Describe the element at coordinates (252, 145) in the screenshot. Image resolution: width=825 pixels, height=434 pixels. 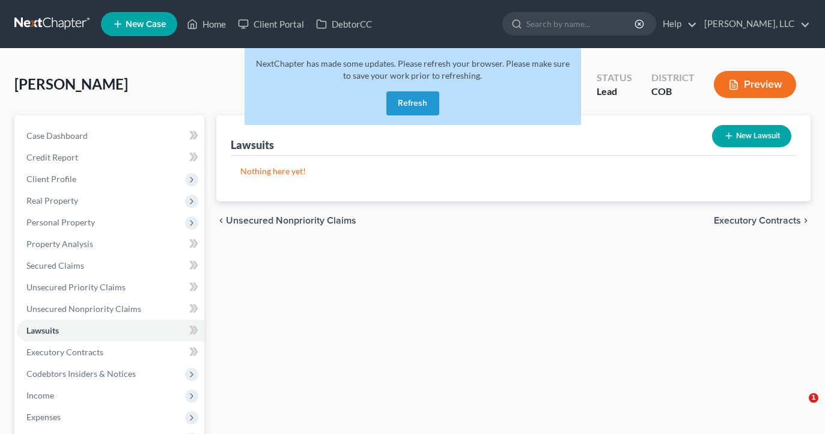
I see `div: Lawsuits` at that location.